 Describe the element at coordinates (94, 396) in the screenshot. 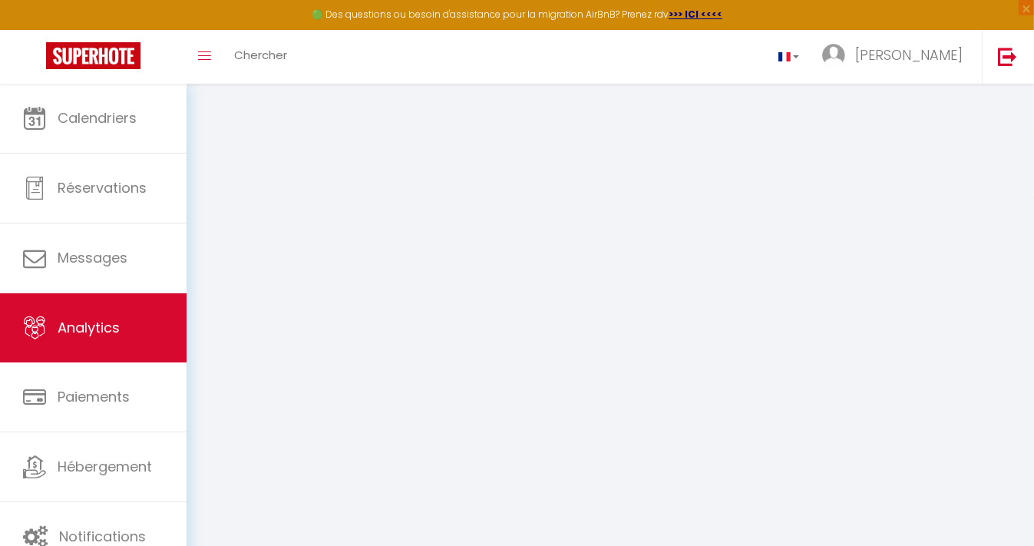

I see `span: Paiements` at that location.